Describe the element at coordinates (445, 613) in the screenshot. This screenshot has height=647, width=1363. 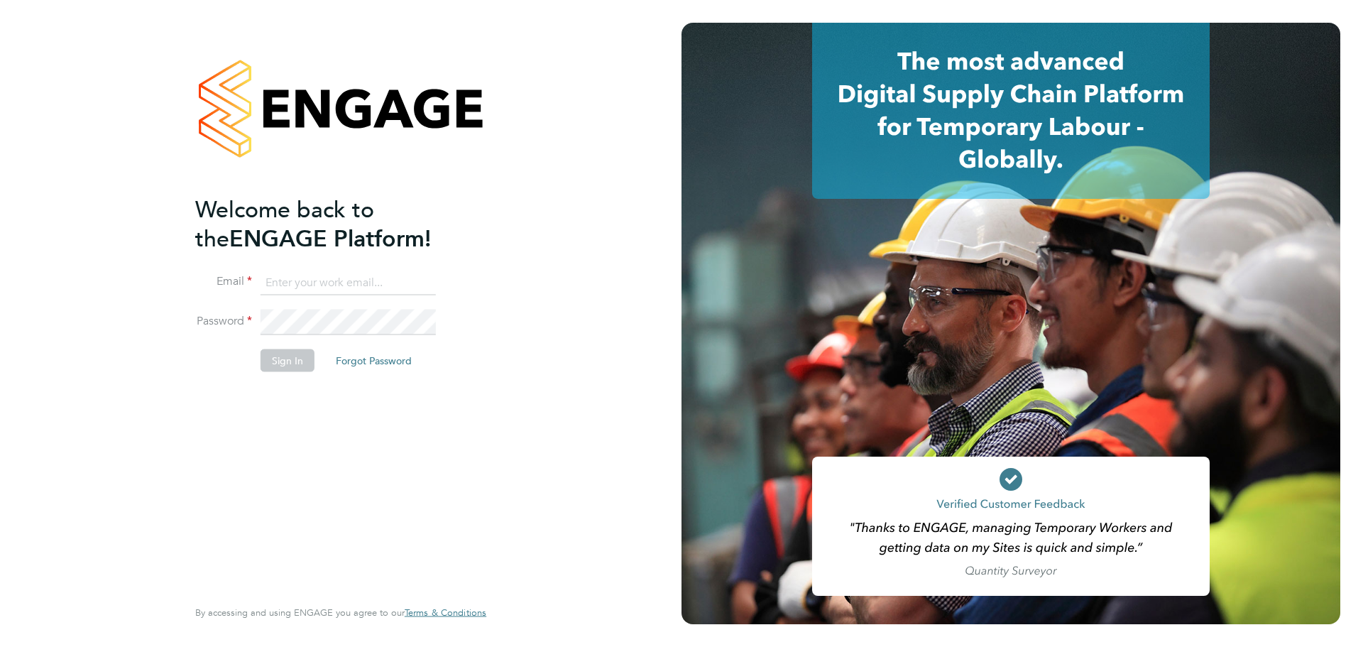
I see `a: Terms & Conditions` at that location.